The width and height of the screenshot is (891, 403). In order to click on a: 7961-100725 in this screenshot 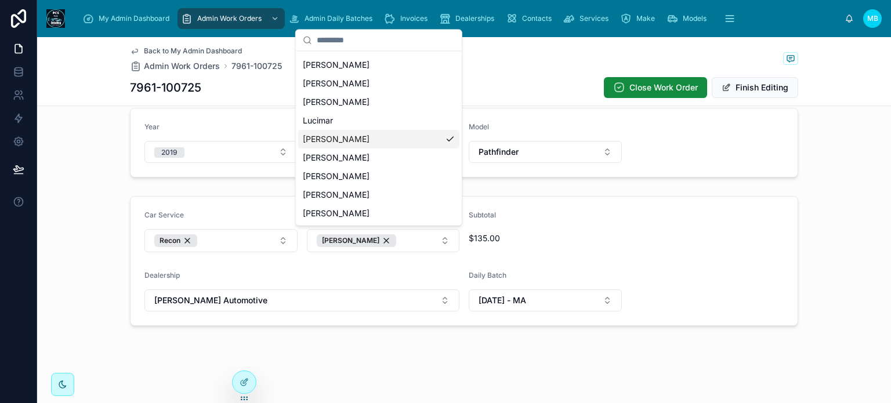, I will do `click(256, 66)`.